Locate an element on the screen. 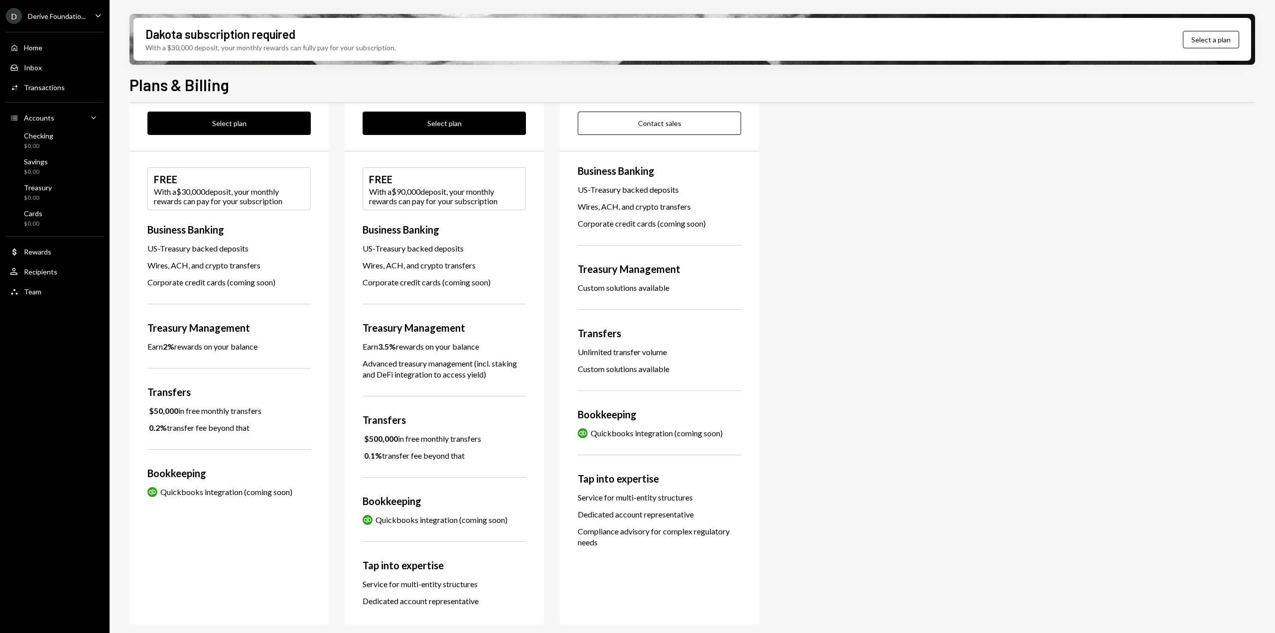 The image size is (1275, 633). b: 0.1% is located at coordinates (373, 455).